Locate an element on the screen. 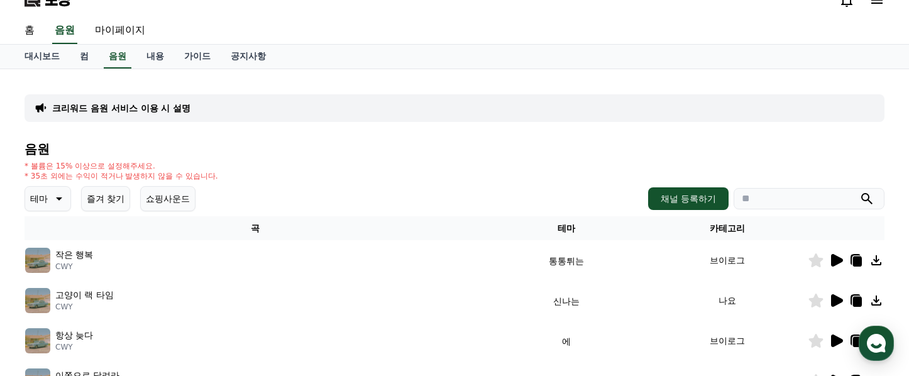  font: 채널 등록하기 is located at coordinates (688, 199).